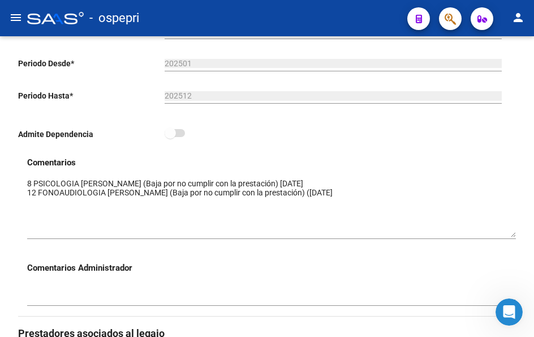 This screenshot has height=337, width=534. I want to click on span: - ospepri, so click(114, 18).